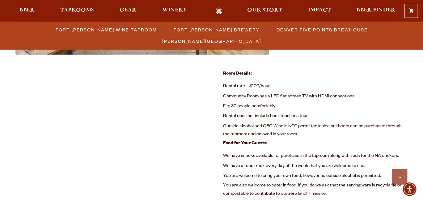 The image size is (423, 200). Describe the element at coordinates (315, 87) in the screenshot. I see `li: Rental rate – $100/hour` at that location.